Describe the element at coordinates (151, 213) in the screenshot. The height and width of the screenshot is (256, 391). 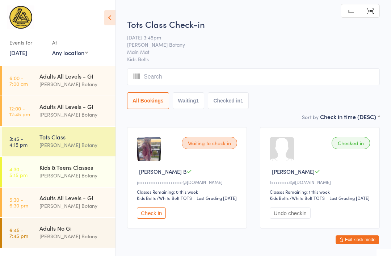
I see `button: Check in` at that location.